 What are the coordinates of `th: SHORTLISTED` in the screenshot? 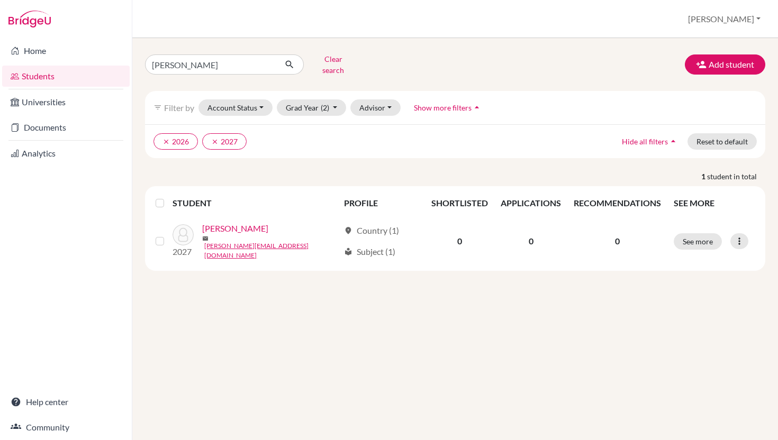 It's located at (459, 203).